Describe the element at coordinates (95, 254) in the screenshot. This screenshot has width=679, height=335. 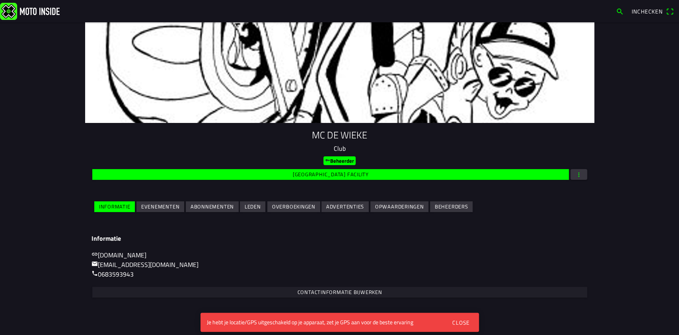
I see `ion-icon: link` at that location.